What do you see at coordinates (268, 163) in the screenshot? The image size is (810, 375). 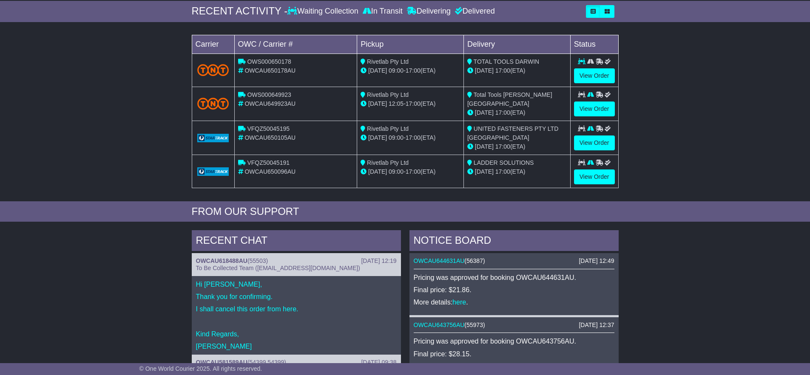 I see `span: VFQZ50045191` at bounding box center [268, 163].